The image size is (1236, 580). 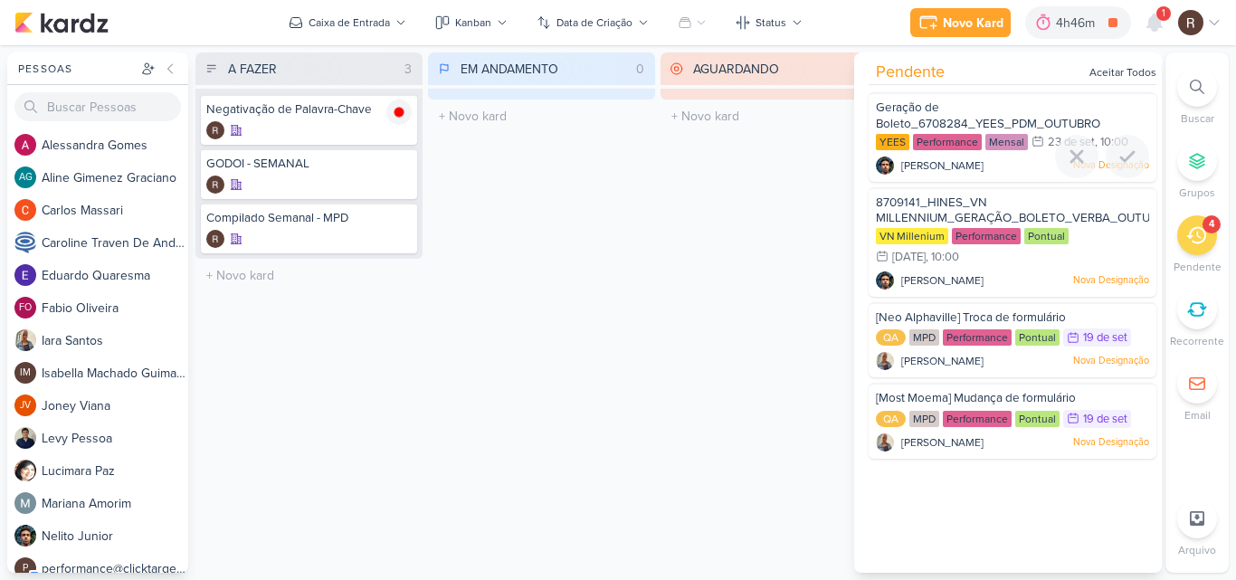 What do you see at coordinates (1006, 142) in the screenshot?
I see `div: Mensal` at bounding box center [1006, 142].